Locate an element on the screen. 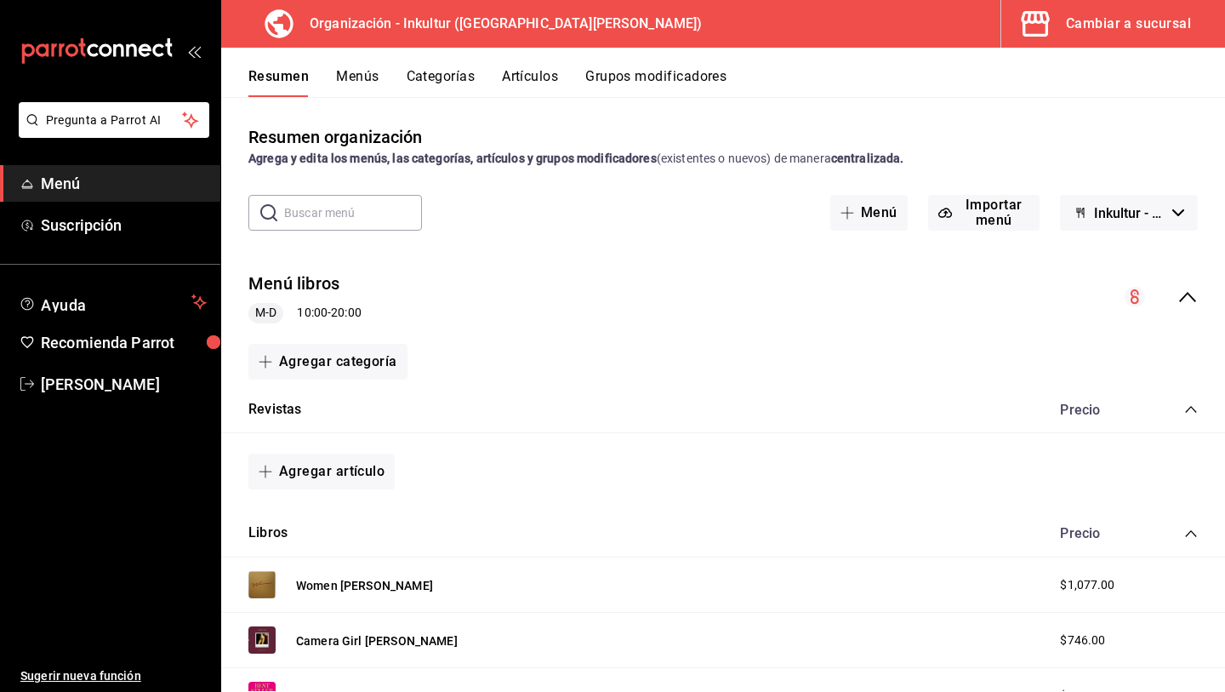  a: Pregunta a Parrot AI is located at coordinates (111, 132).